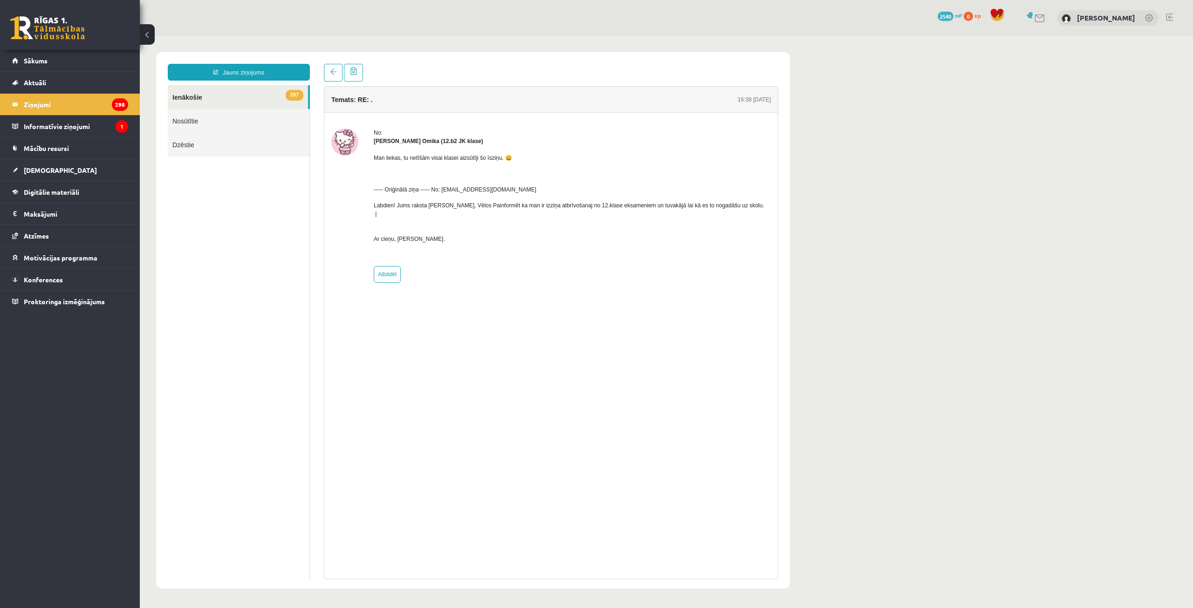 Image resolution: width=1193 pixels, height=608 pixels. Describe the element at coordinates (61, 258) in the screenshot. I see `span: Motivācijas programma` at that location.